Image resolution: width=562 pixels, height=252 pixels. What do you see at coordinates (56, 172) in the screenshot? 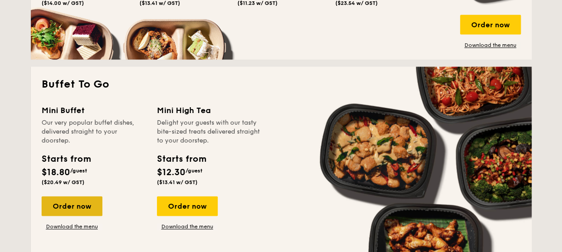
I see `span: $18.80` at bounding box center [56, 172].